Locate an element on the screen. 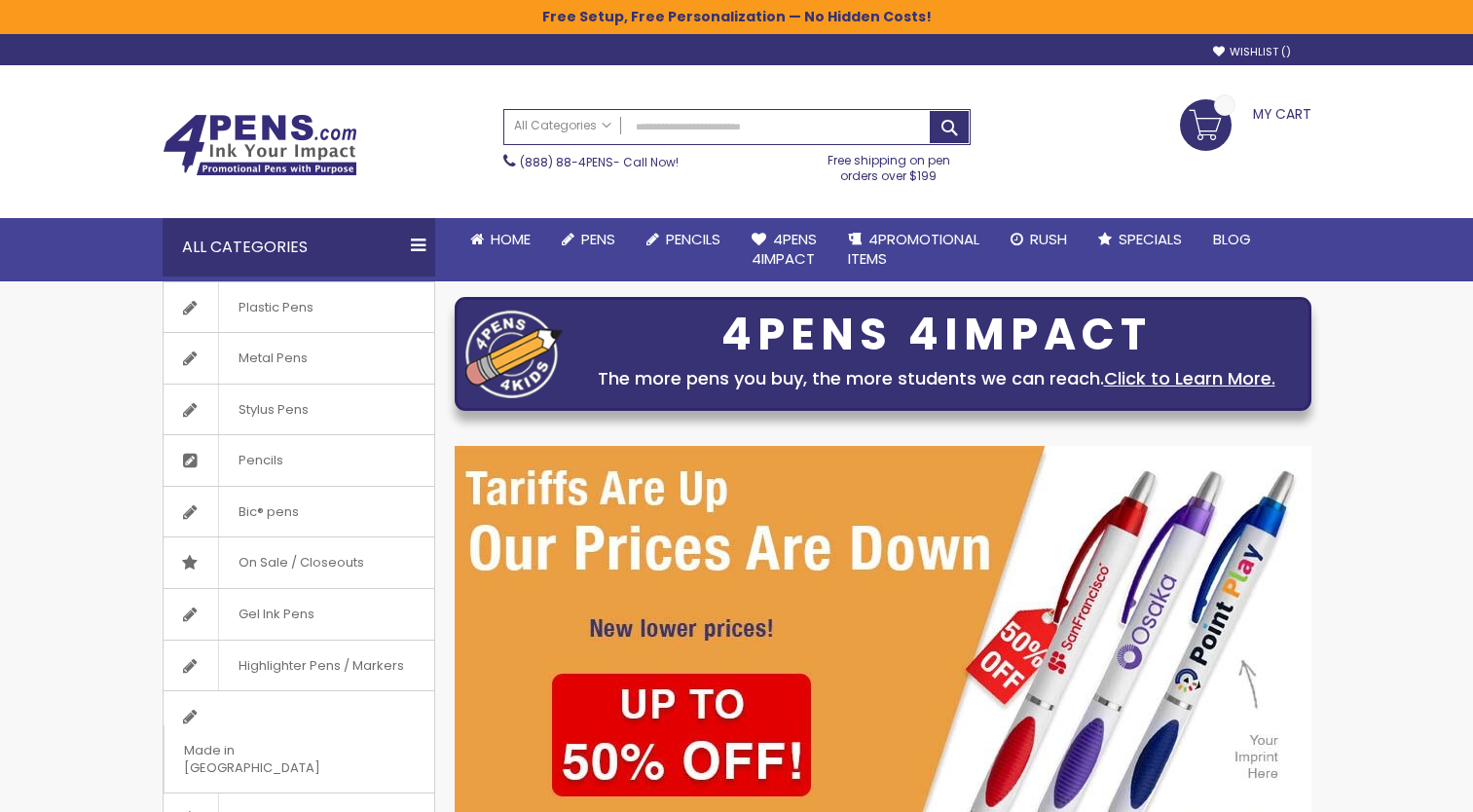 This screenshot has width=1473, height=812. span: Home is located at coordinates (510, 238).